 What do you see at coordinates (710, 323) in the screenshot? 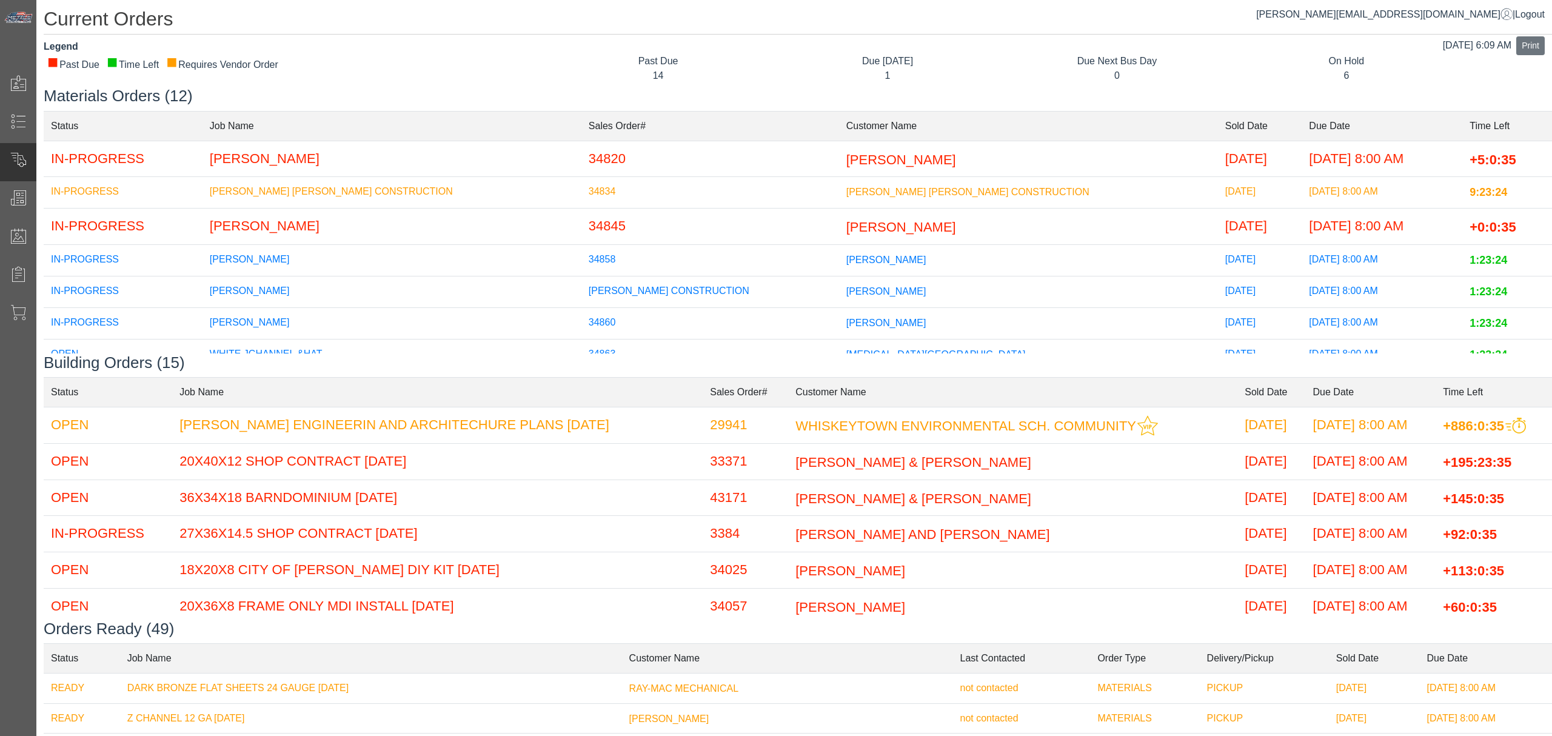
I see `td: 34860` at bounding box center [710, 323].